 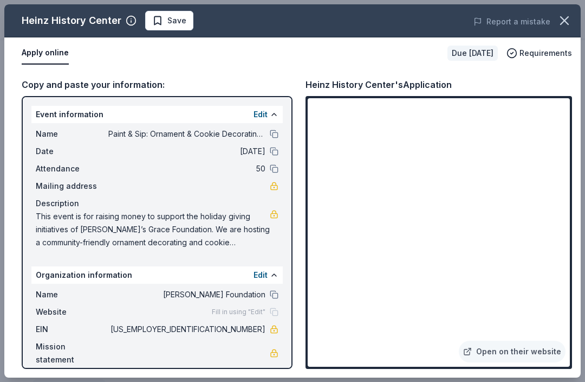 I want to click on span: Date, so click(x=72, y=151).